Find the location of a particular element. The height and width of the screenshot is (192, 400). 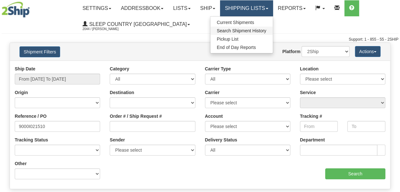

label: Tracking Status is located at coordinates (31, 140).